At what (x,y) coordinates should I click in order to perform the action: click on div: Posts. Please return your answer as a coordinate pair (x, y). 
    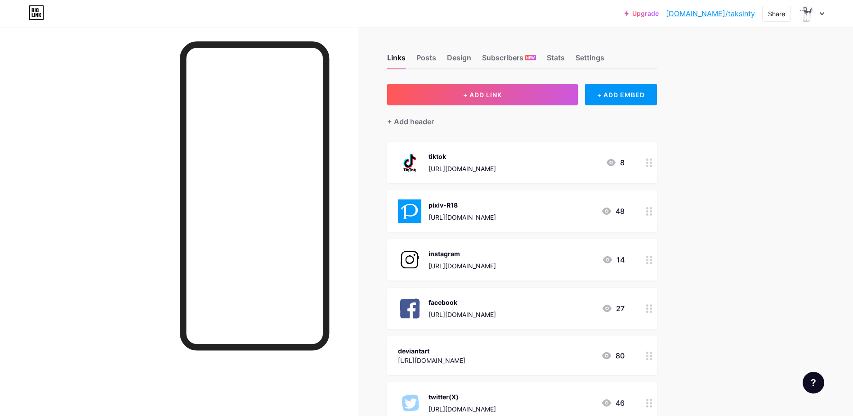
    Looking at the image, I should click on (427, 60).